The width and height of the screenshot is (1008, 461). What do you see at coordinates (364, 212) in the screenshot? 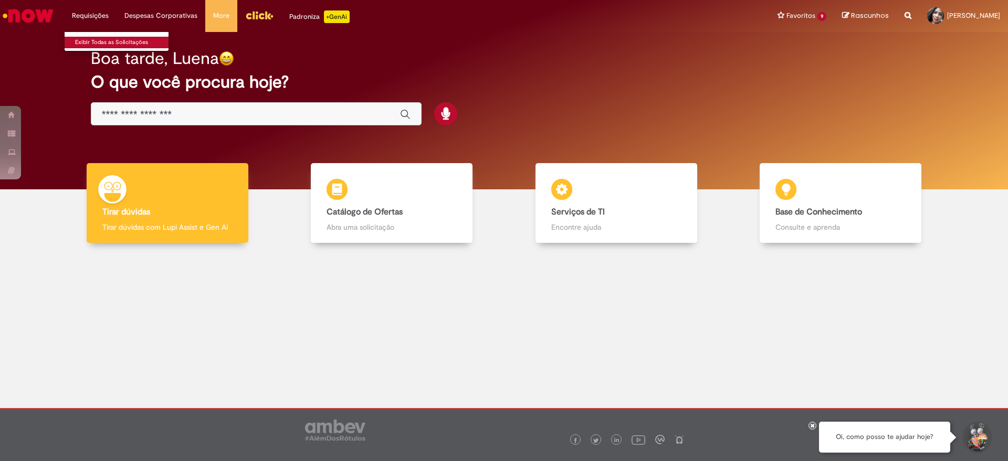
I see `b: Catálogo de Ofertas` at bounding box center [364, 212].